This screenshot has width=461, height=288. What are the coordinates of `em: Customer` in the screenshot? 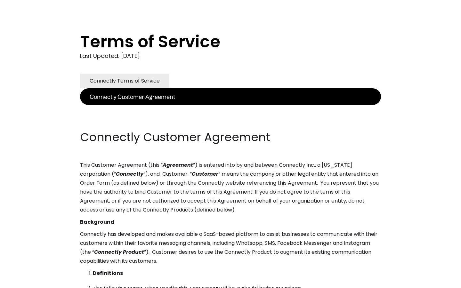 It's located at (205, 174).